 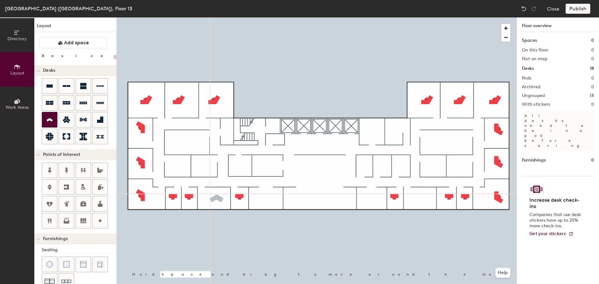 I want to click on h1: 18, so click(x=591, y=69).